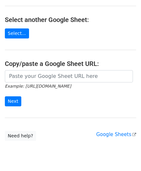 The image size is (141, 171). Describe the element at coordinates (70, 64) in the screenshot. I see `h4: Copy/paste a Google Sheet URL:` at that location.